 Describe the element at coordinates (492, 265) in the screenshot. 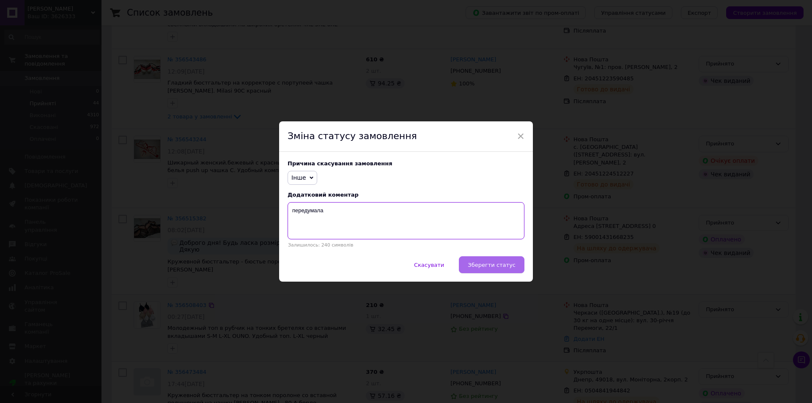

I see `button: Зберегти статус` at that location.